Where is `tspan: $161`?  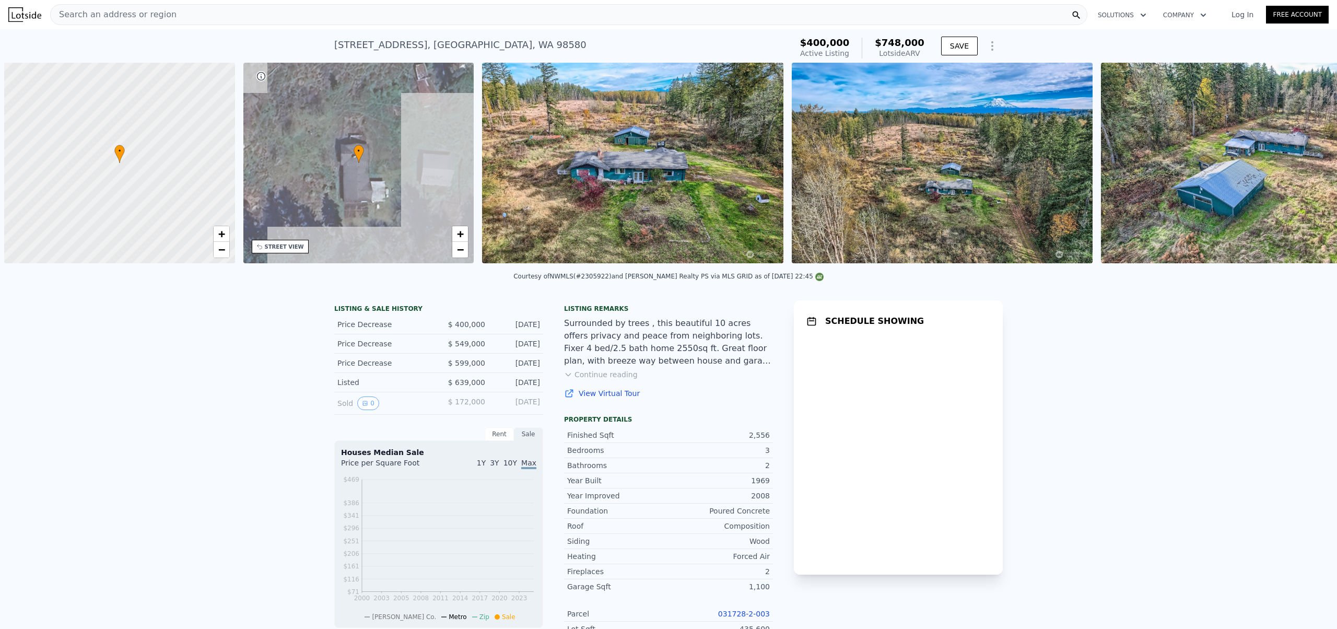 tspan: $161 is located at coordinates (351, 566).